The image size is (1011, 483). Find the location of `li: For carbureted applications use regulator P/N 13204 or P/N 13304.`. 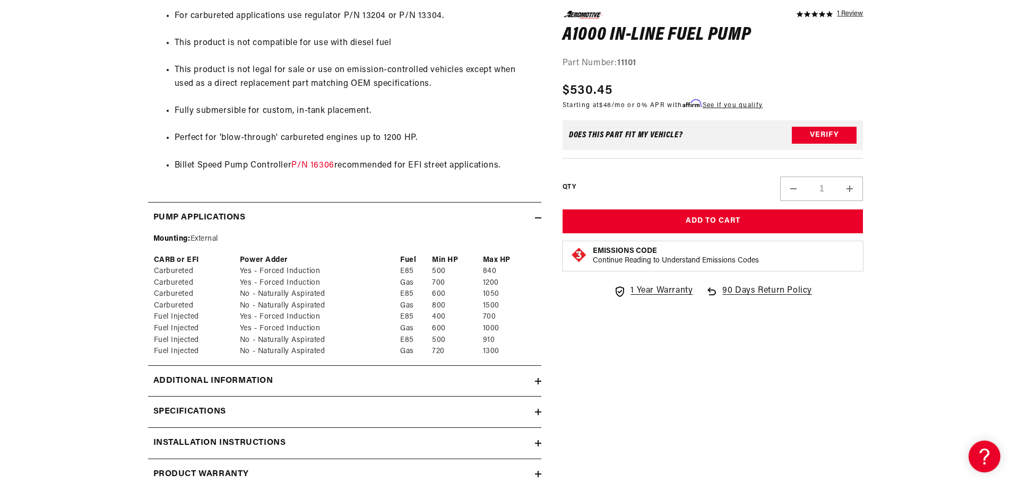

li: For carbureted applications use regulator P/N 13204 or P/N 13304. is located at coordinates (355, 16).